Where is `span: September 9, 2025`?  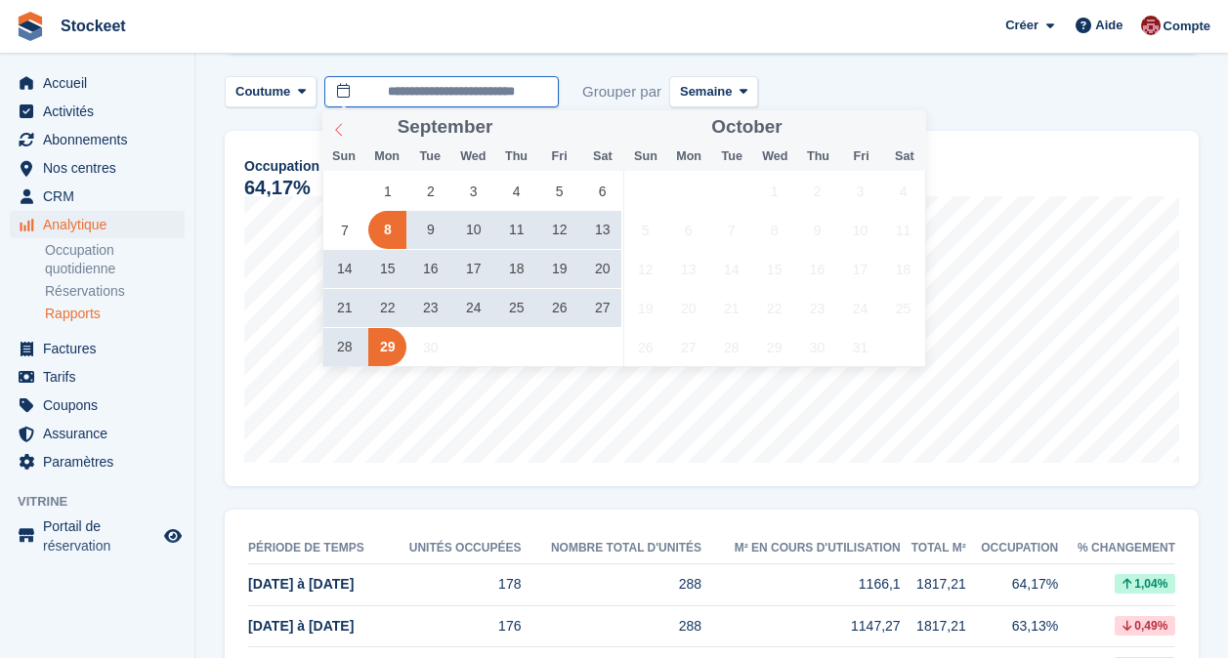 span: September 9, 2025 is located at coordinates (430, 230).